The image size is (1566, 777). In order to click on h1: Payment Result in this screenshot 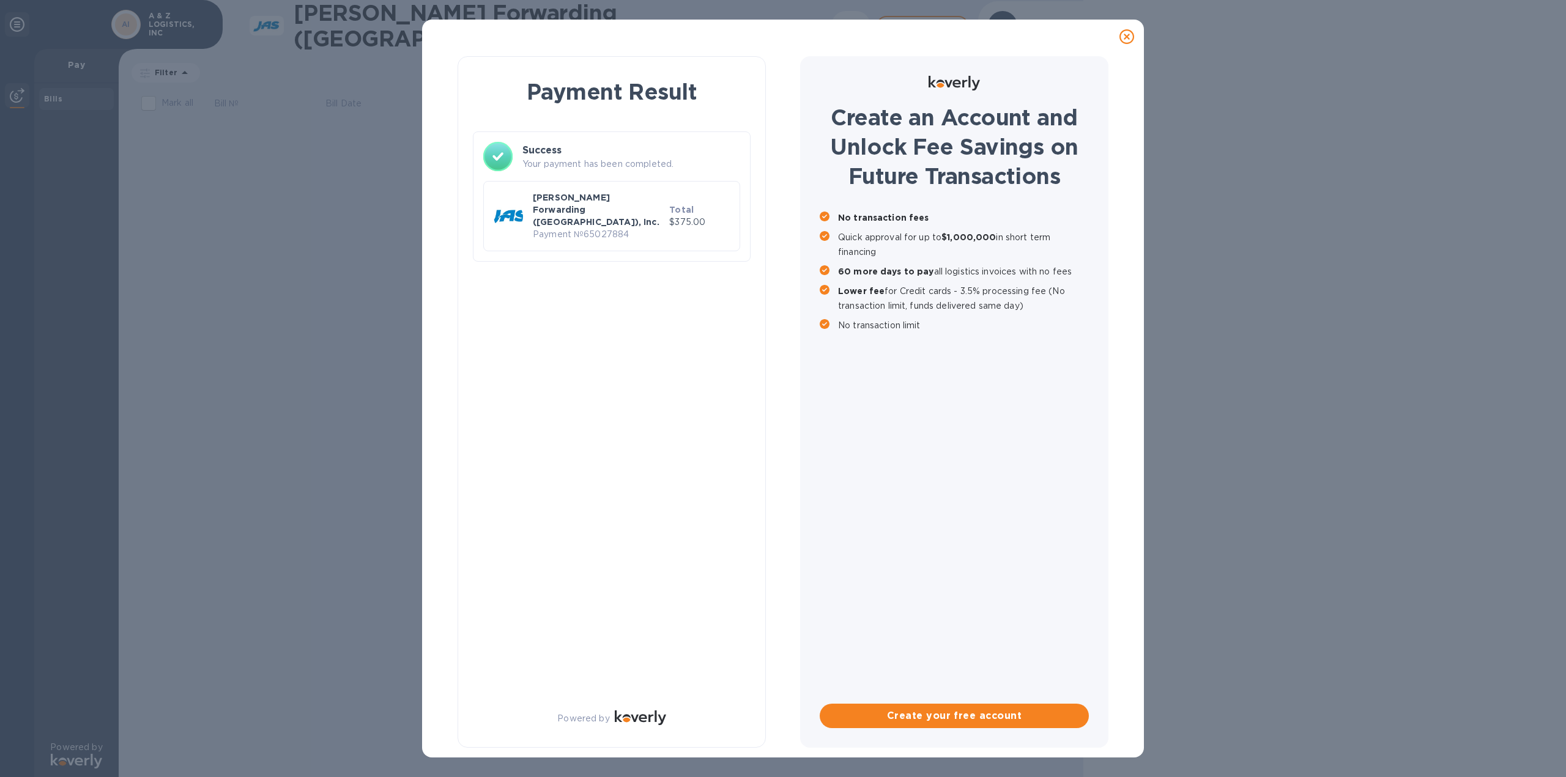, I will do `click(612, 92)`.